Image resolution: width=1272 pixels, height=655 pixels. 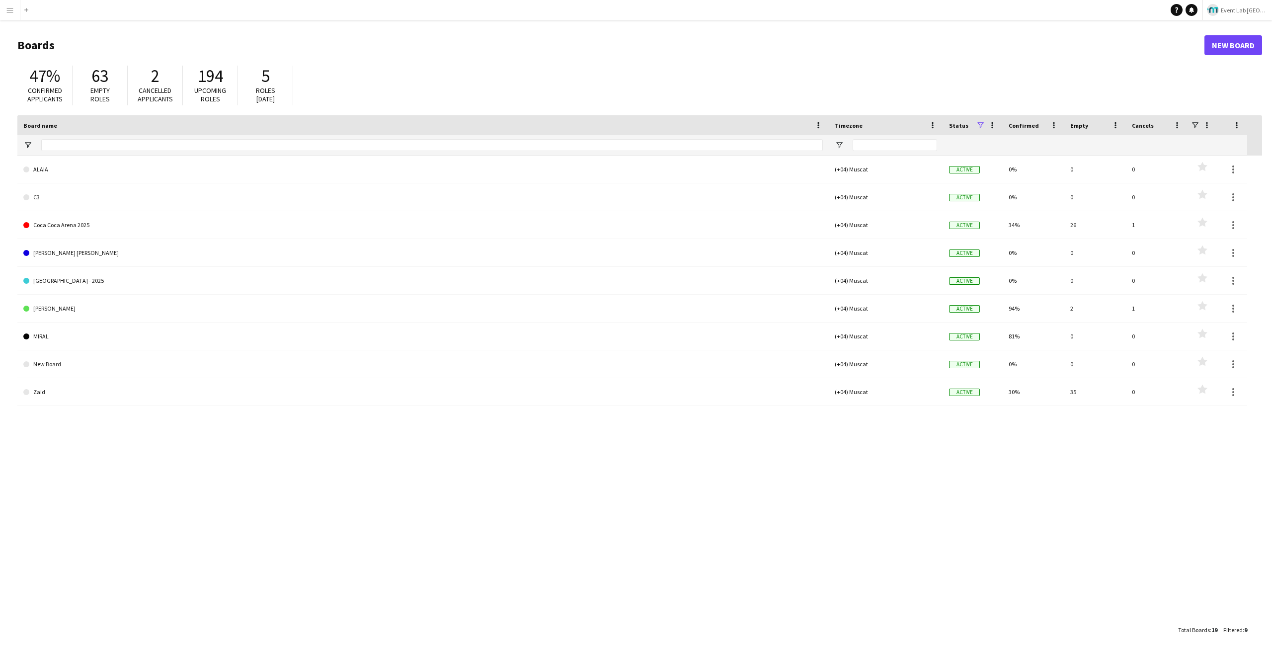 What do you see at coordinates (895, 145) in the screenshot?
I see `input: Timezone Filter Input` at bounding box center [895, 145].